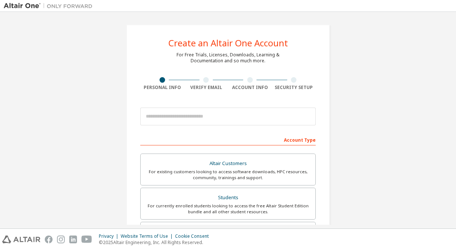  Describe the element at coordinates (87, 239) in the screenshot. I see `img: youtube.svg` at that location.